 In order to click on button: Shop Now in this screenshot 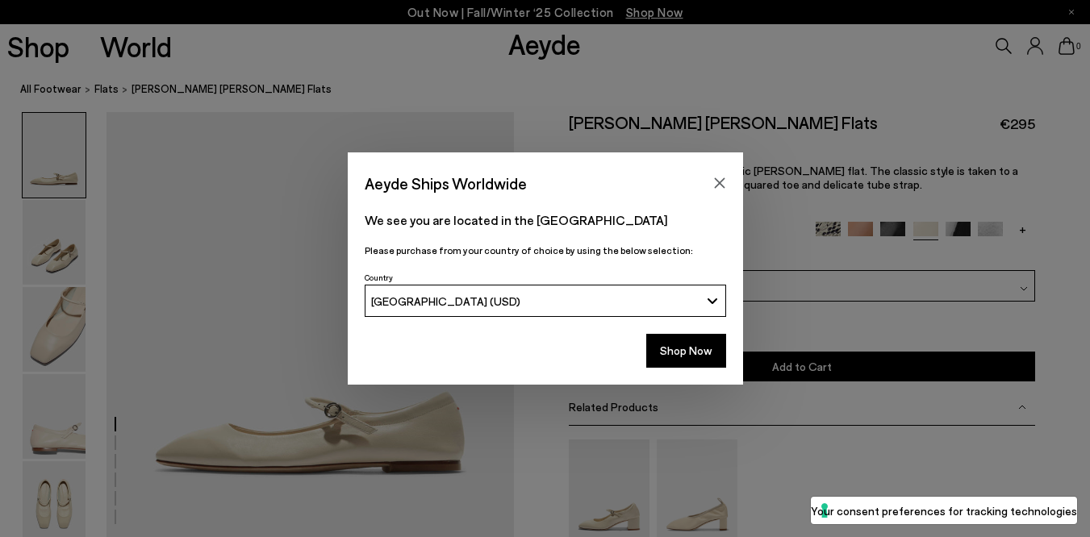, I will do `click(686, 351)`.